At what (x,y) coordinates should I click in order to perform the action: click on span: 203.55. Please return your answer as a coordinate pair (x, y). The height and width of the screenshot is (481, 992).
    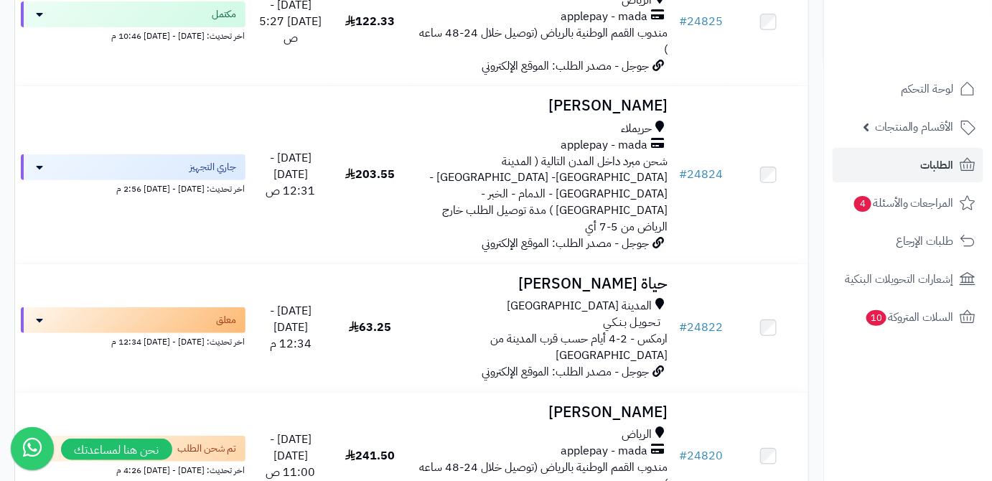
    Looking at the image, I should click on (370, 174).